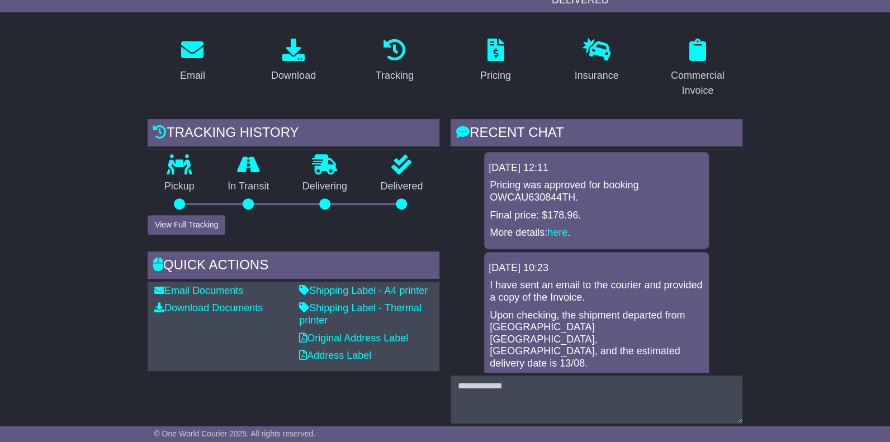  I want to click on p: In Transit, so click(249, 187).